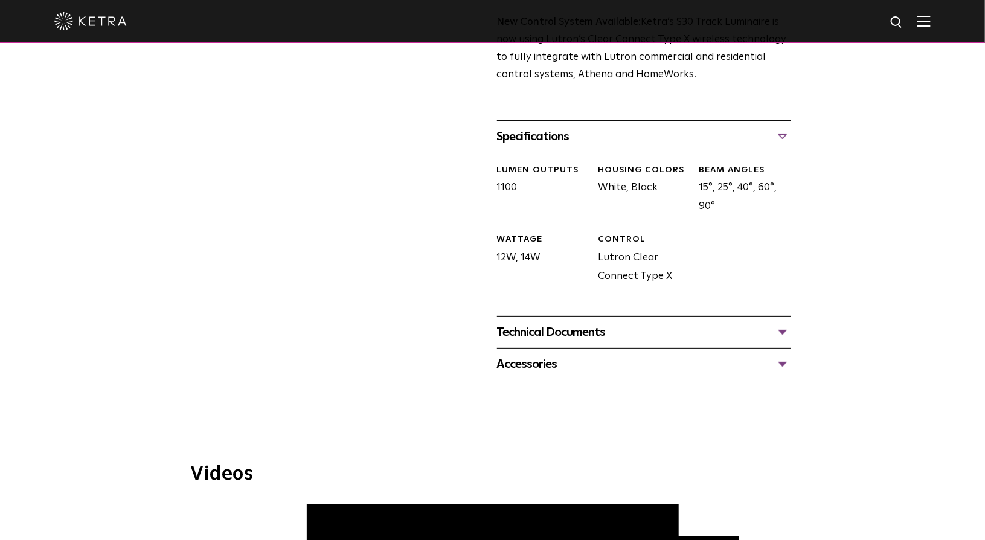 The height and width of the screenshot is (540, 985). Describe the element at coordinates (924, 21) in the screenshot. I see `img: Hamburger%20Nav.svg` at that location.